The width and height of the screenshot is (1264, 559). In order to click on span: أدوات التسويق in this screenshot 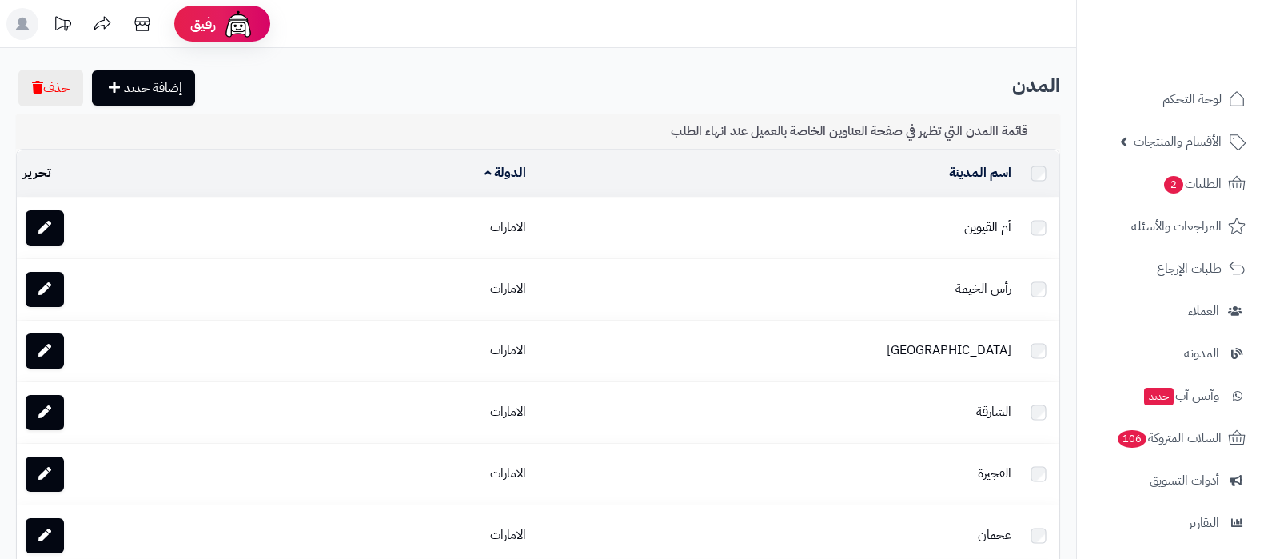, I will do `click(1184, 481)`.